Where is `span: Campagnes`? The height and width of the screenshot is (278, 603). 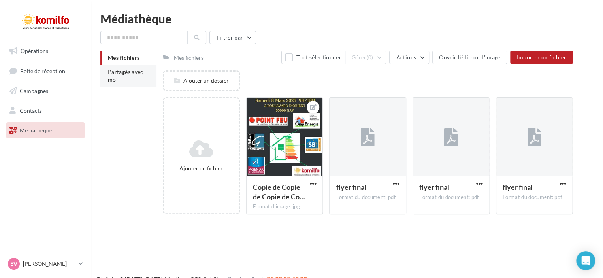
span: Campagnes is located at coordinates (34, 91).